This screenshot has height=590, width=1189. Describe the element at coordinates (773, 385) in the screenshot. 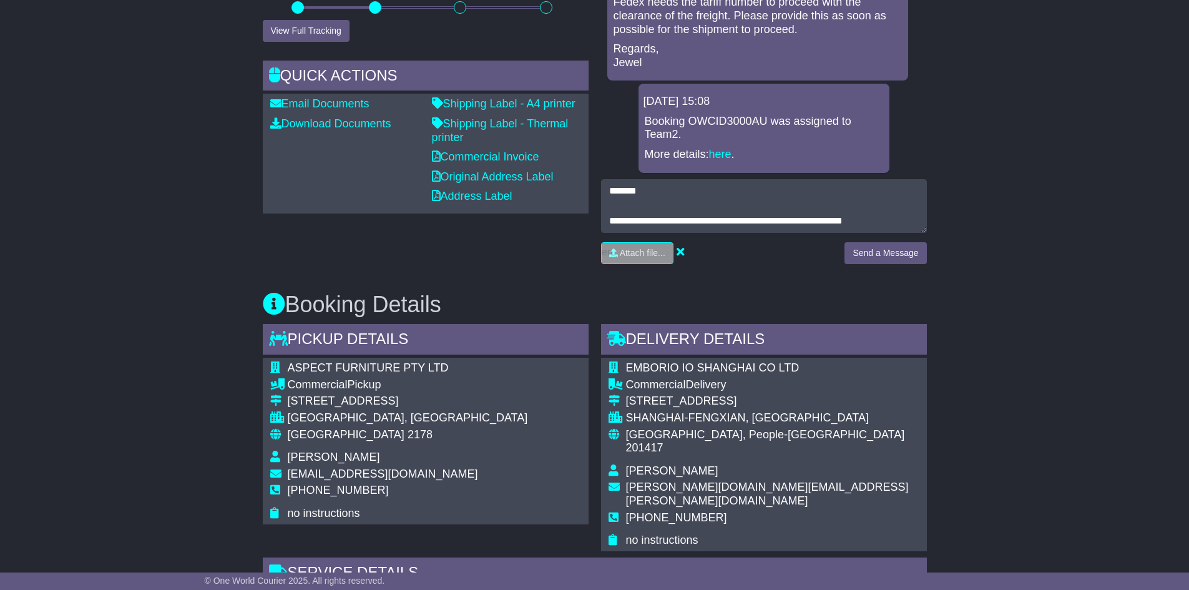

I see `div: Delivery` at that location.